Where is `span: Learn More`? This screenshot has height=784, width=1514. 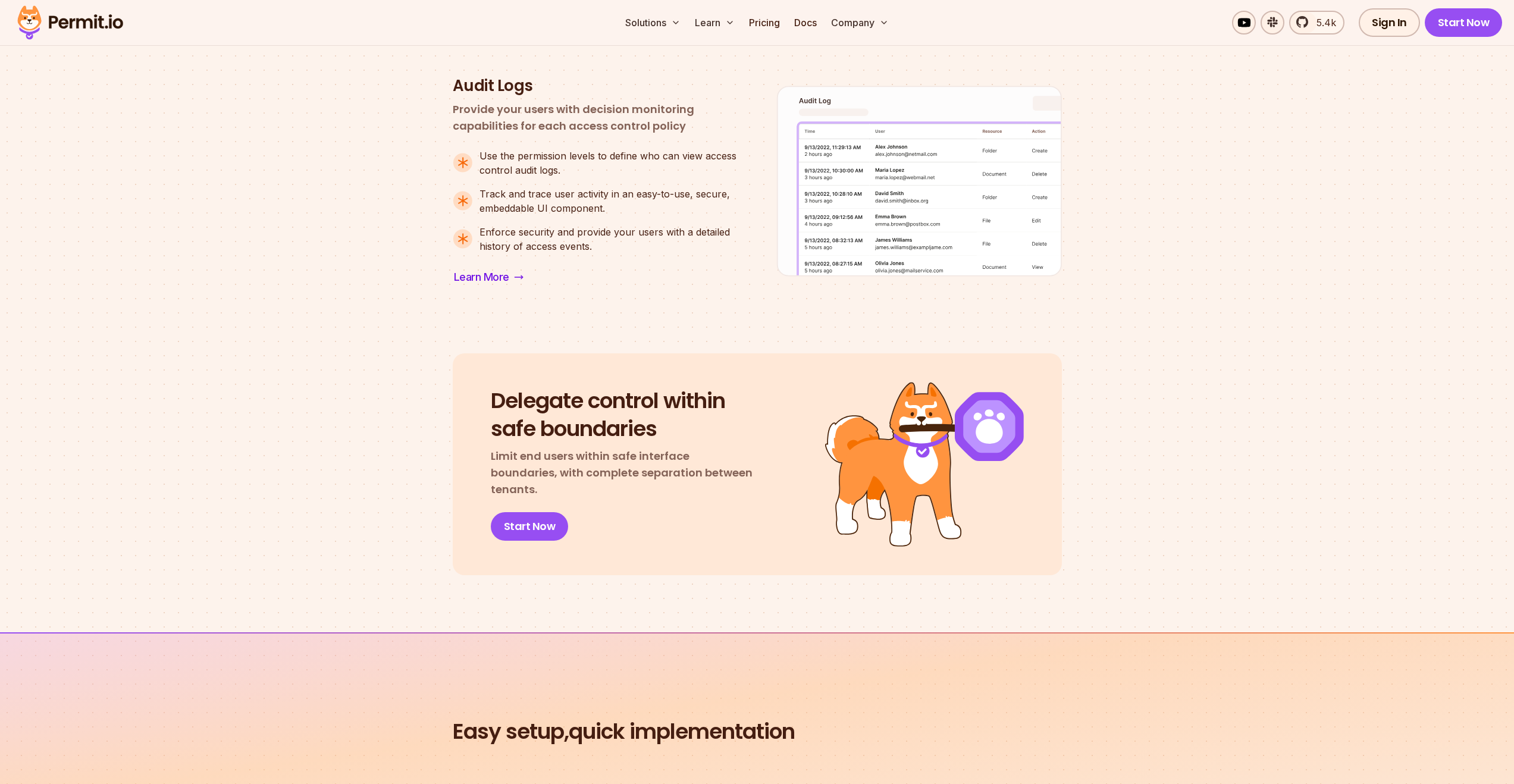 span: Learn More is located at coordinates (481, 277).